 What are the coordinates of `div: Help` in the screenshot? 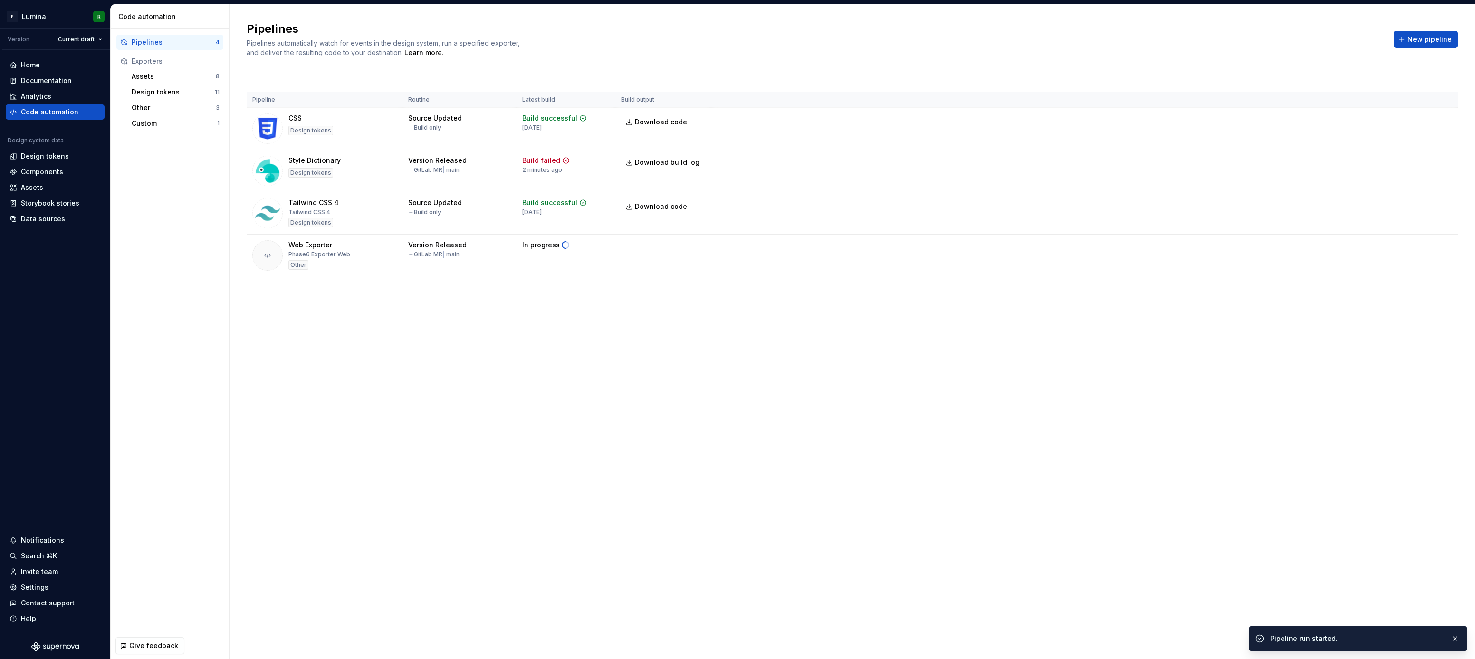 It's located at (29, 619).